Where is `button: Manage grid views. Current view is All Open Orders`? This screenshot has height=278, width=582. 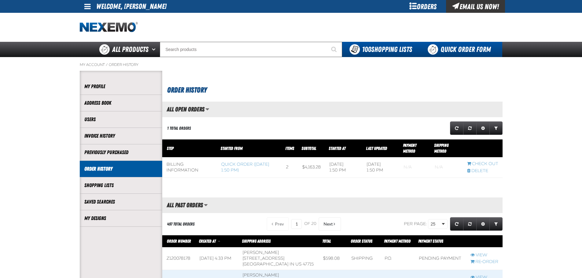 button: Manage grid views. Current view is All Open Orders is located at coordinates (207, 109).